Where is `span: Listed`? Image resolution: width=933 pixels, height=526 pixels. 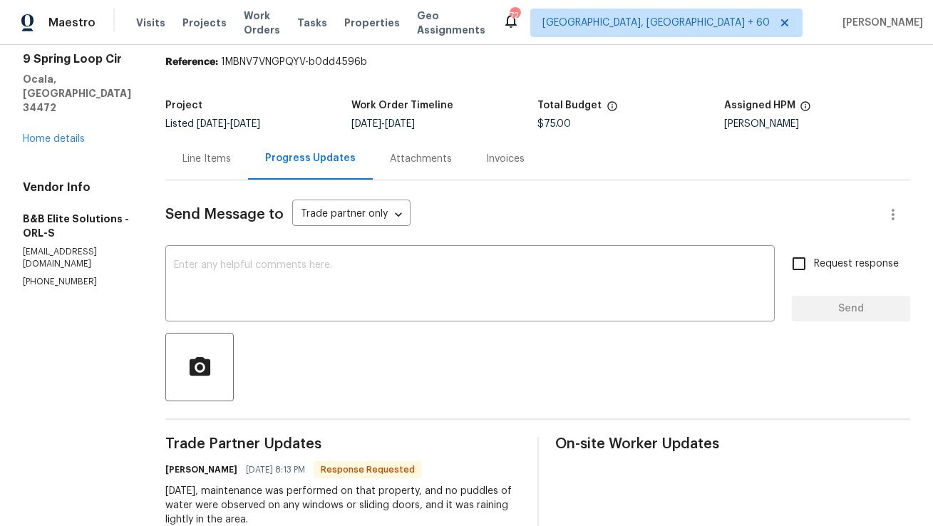
span: Listed is located at coordinates (212, 124).